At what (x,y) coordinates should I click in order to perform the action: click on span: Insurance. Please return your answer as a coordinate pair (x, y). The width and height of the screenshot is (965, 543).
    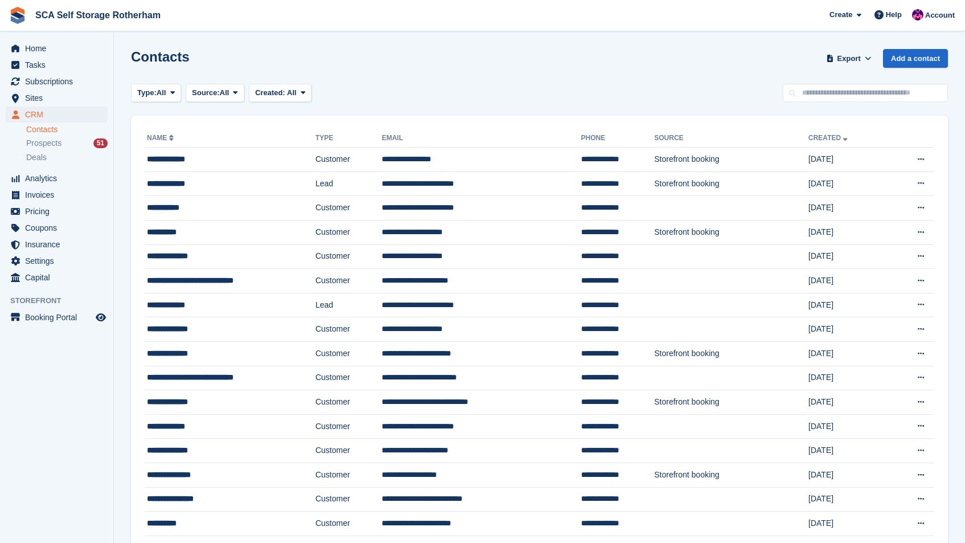
    Looking at the image, I should click on (59, 244).